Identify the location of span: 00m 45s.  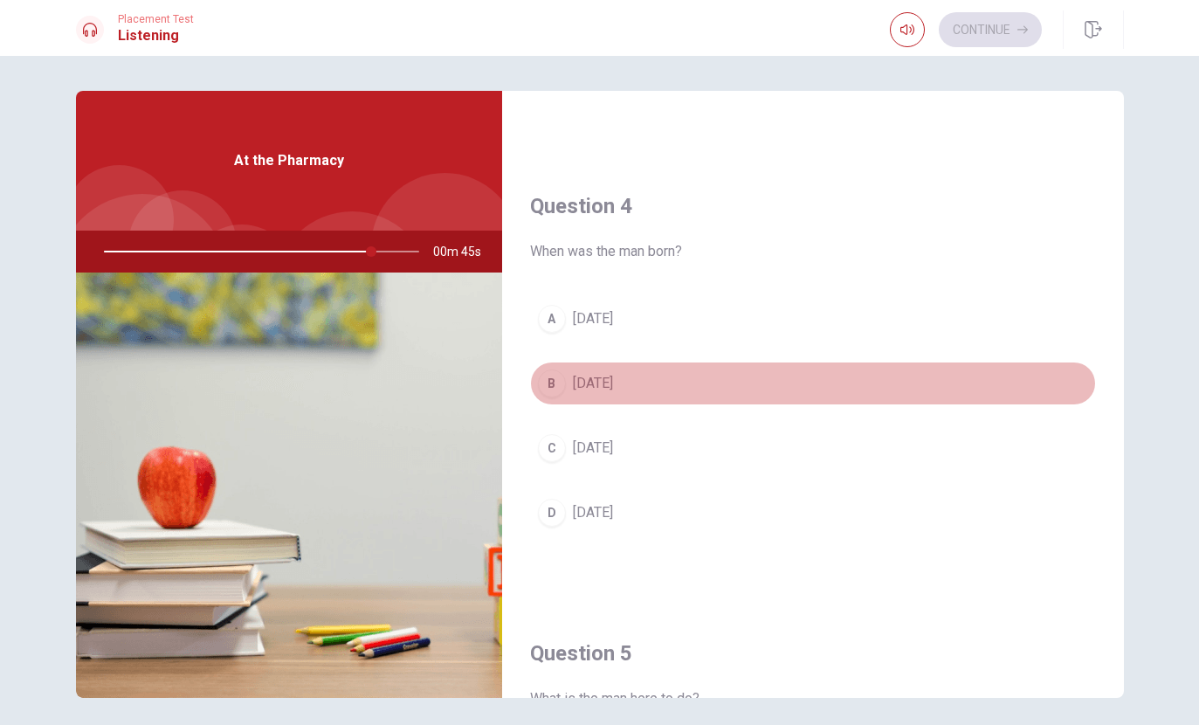
(464, 251).